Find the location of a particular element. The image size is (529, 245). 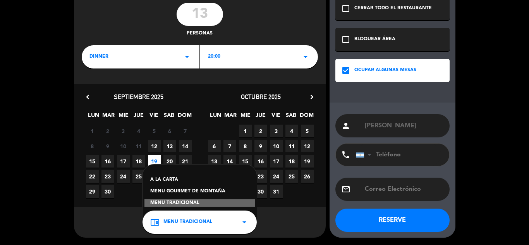

i: chrome_reader_mode is located at coordinates (155, 222).